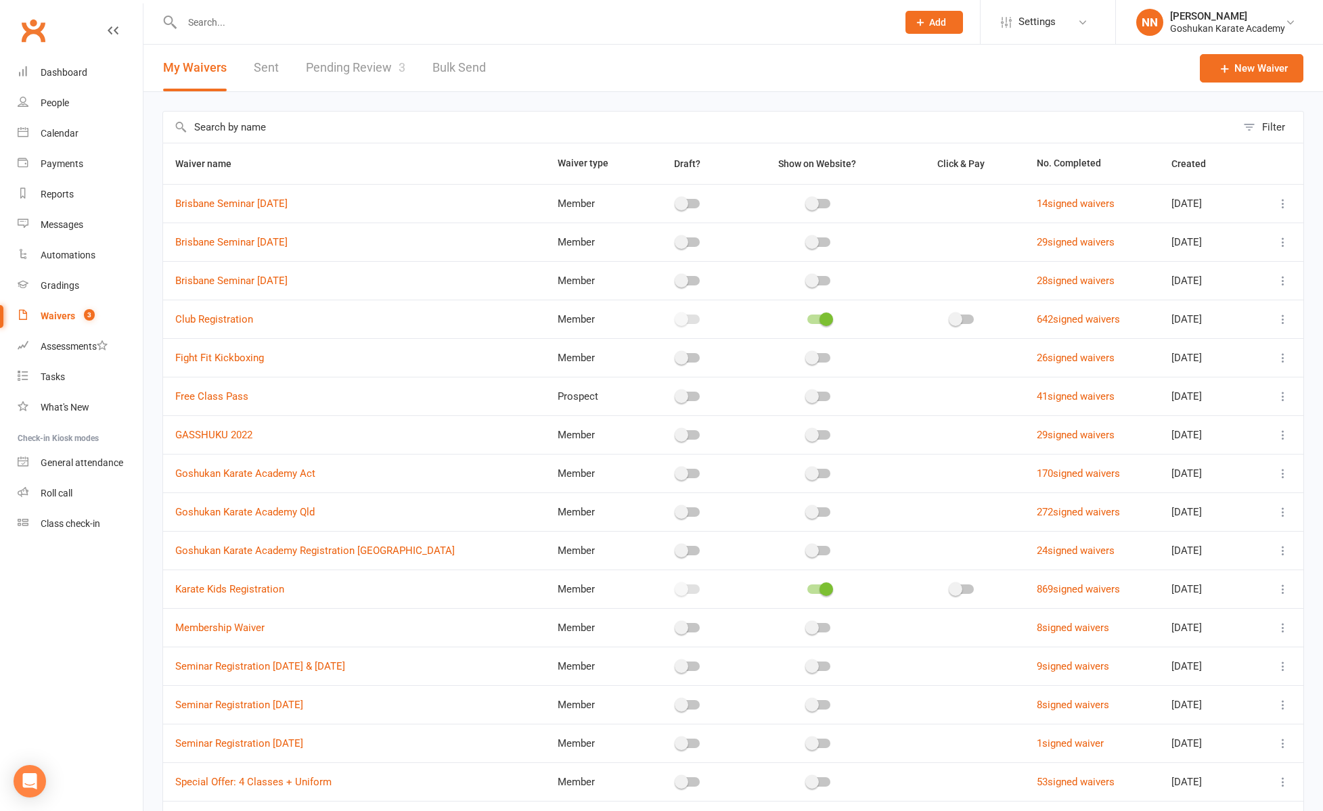 Image resolution: width=1323 pixels, height=811 pixels. What do you see at coordinates (80, 133) in the screenshot?
I see `a: Calendar` at bounding box center [80, 133].